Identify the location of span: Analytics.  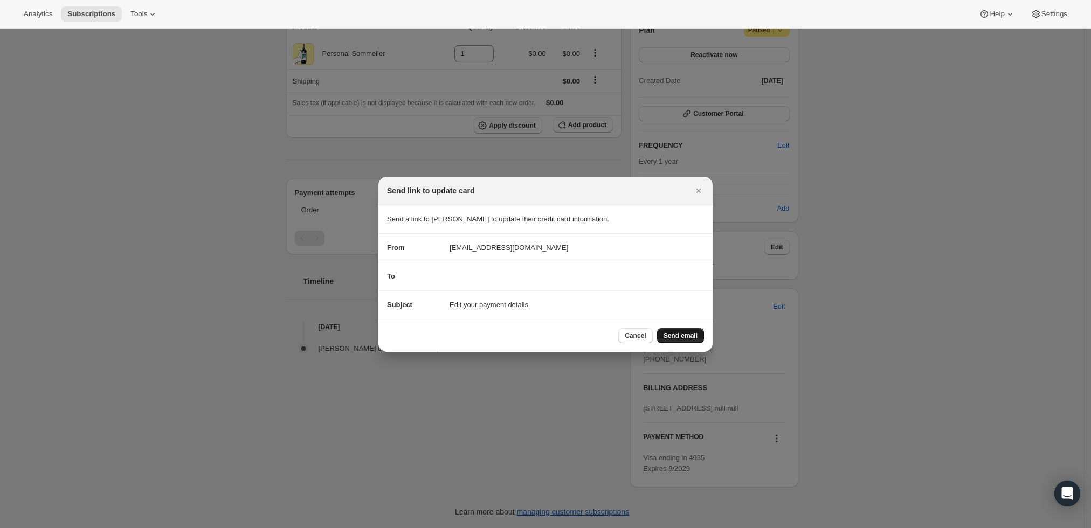
(38, 14).